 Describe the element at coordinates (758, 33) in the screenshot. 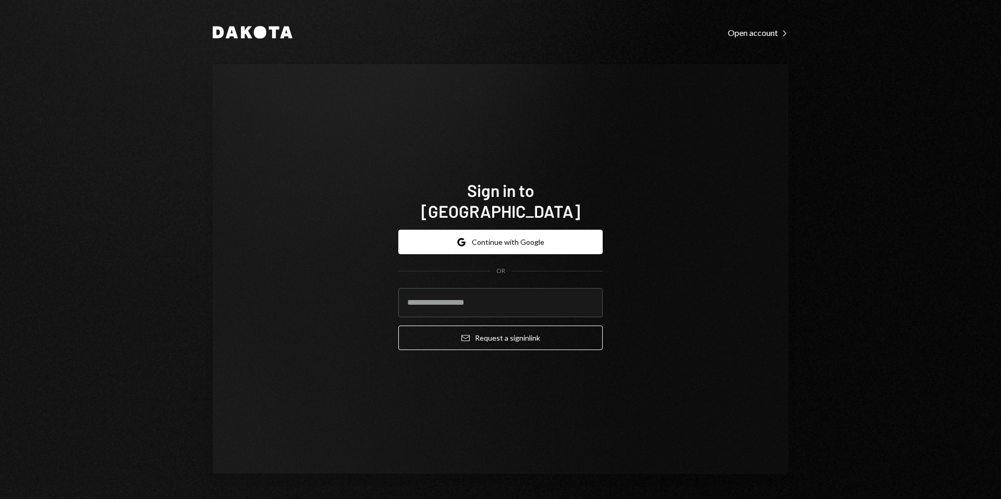

I see `div: Open account` at that location.